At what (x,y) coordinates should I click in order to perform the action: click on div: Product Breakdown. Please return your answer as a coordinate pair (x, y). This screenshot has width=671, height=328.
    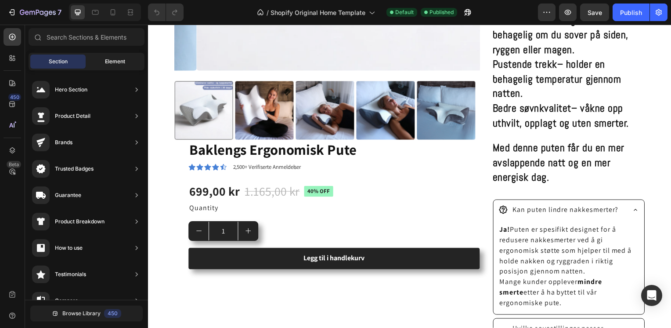
    Looking at the image, I should click on (80, 221).